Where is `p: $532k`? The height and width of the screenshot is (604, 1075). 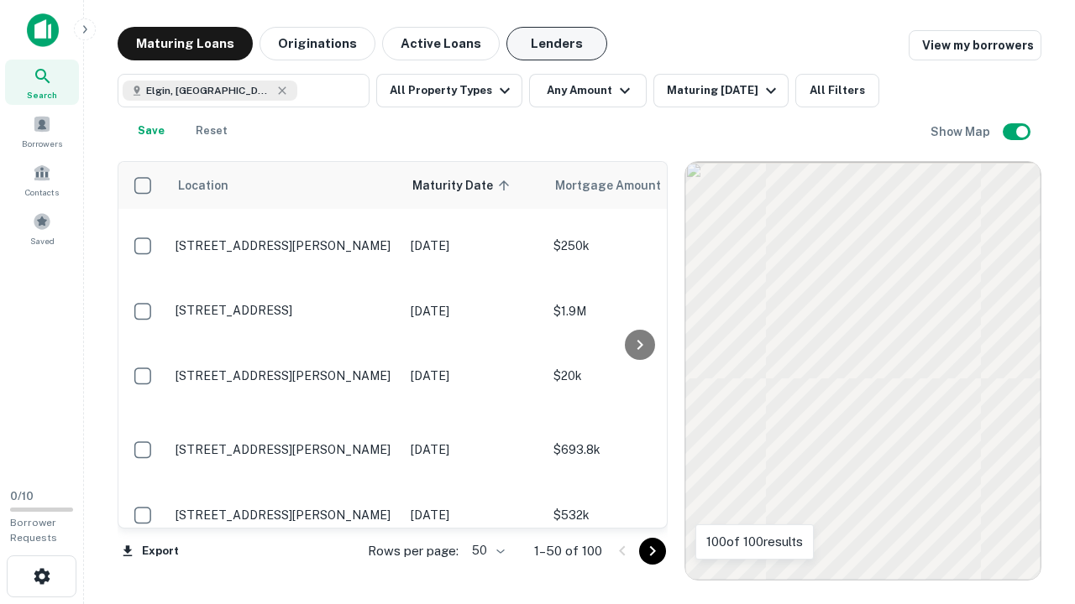
p: $532k is located at coordinates (637, 515).